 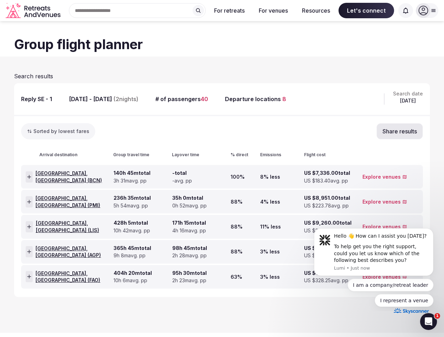 What do you see at coordinates (328, 223) in the screenshot?
I see `span: US $9,260.00 total` at bounding box center [328, 223].